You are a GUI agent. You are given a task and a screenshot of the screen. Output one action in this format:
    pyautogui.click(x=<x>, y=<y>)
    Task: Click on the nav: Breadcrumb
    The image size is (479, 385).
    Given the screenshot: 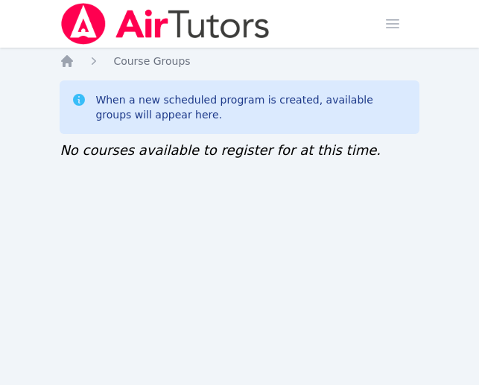 What is the action you would take?
    pyautogui.click(x=239, y=61)
    